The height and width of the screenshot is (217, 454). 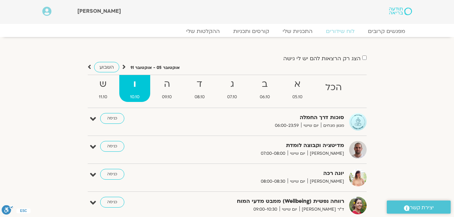 I want to click on a: ההקלטות שלי, so click(x=203, y=31).